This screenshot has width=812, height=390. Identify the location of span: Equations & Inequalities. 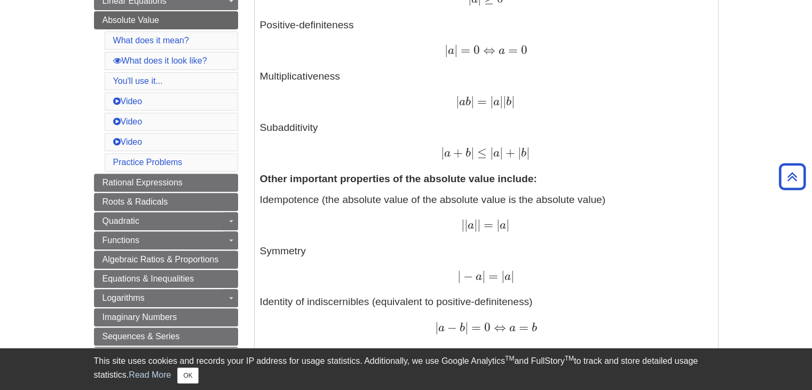
(148, 278).